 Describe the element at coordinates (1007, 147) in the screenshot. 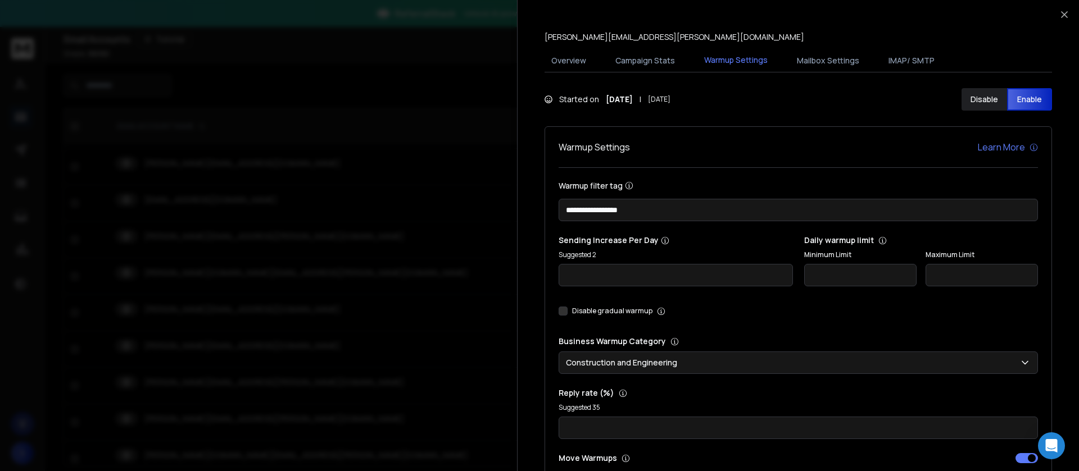

I see `h3: Learn More` at that location.